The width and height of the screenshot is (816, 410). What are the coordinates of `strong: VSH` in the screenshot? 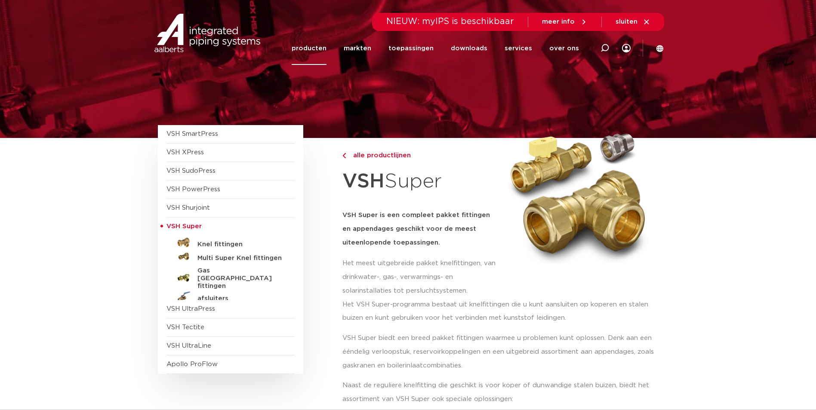 It's located at (363, 181).